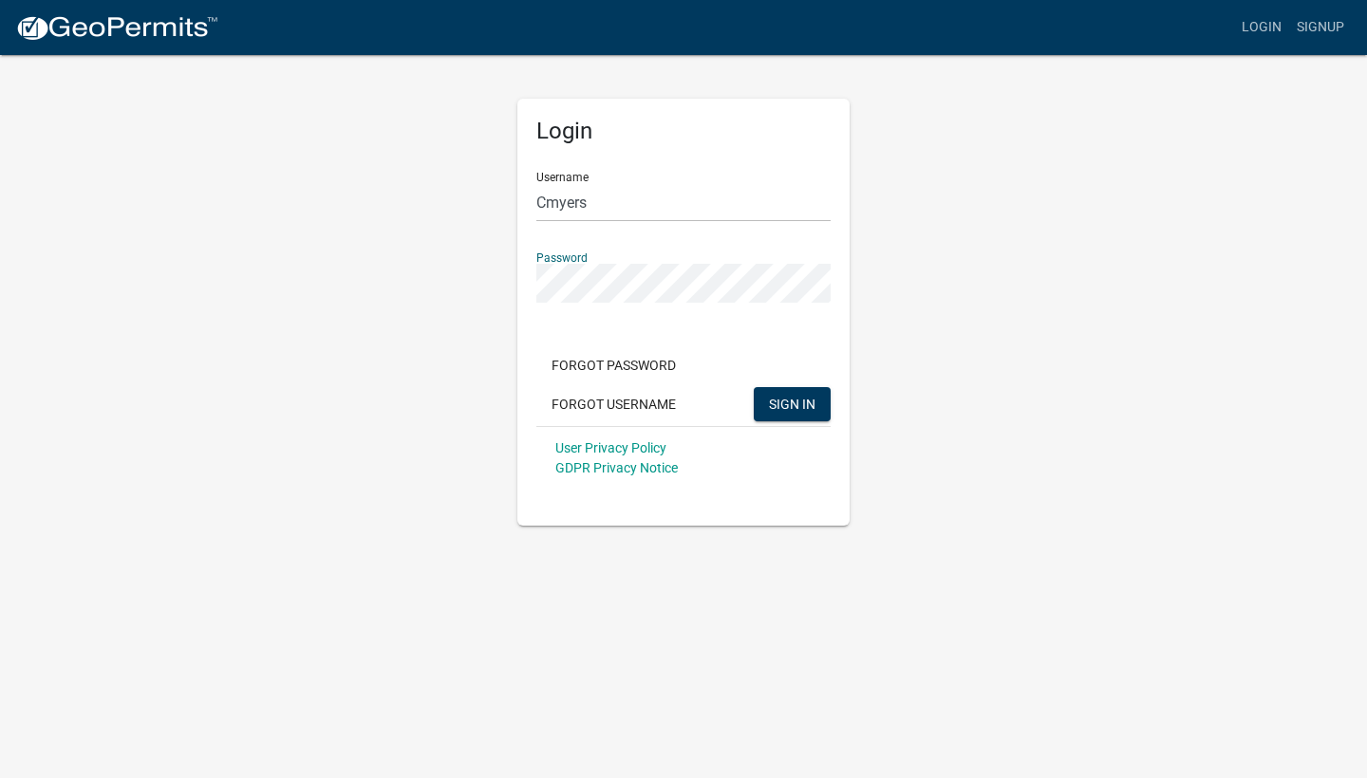  Describe the element at coordinates (613, 365) in the screenshot. I see `button: Forgot Password` at that location.